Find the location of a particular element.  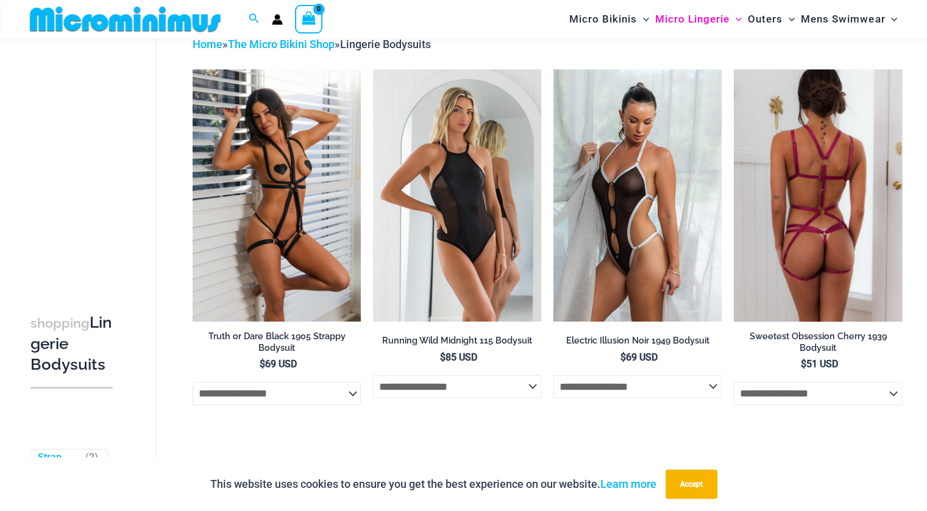

span: Micro Bikinis is located at coordinates (603, 19).